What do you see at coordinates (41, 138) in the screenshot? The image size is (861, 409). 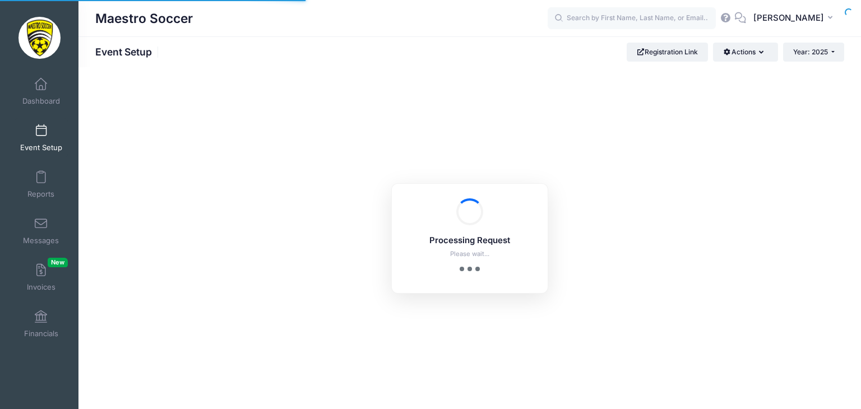 I see `a: Event Setup` at bounding box center [41, 138].